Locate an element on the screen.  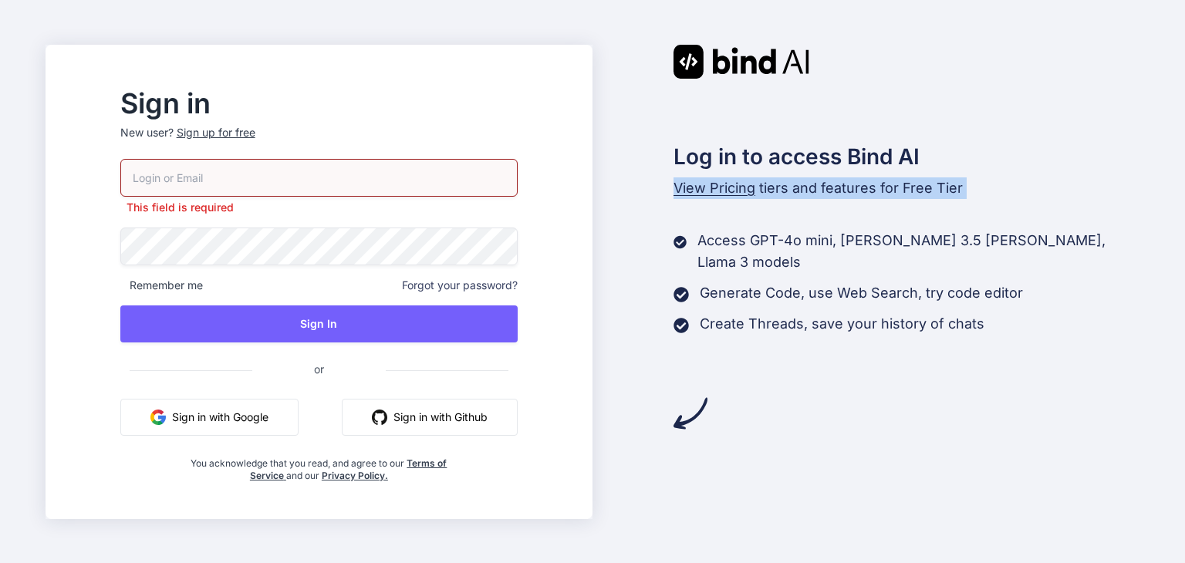
span: View Pricing is located at coordinates (714, 187).